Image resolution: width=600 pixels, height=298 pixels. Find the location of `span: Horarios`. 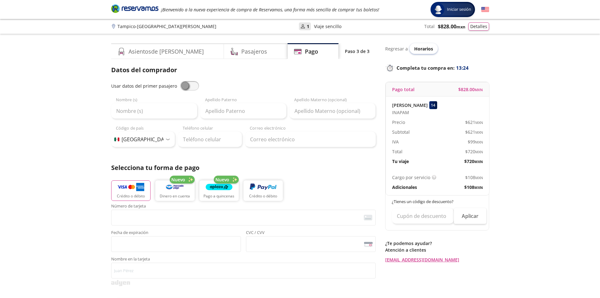

span: Horarios is located at coordinates (423, 48).